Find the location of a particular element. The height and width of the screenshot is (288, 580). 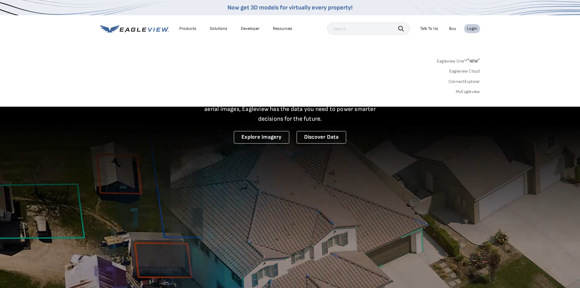

a: Explore Imagery is located at coordinates (261, 137).